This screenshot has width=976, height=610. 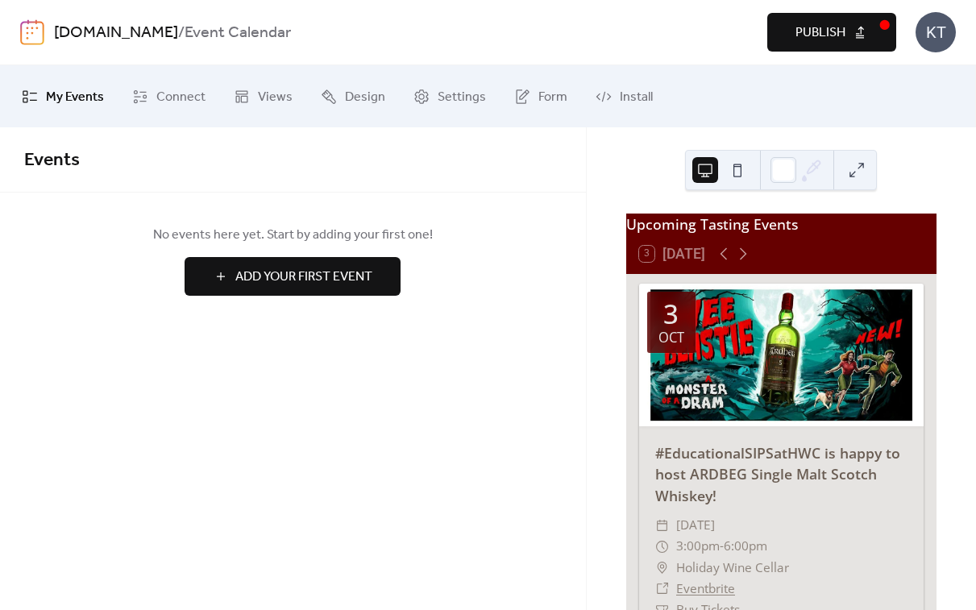 I want to click on a: Connect, so click(x=168, y=96).